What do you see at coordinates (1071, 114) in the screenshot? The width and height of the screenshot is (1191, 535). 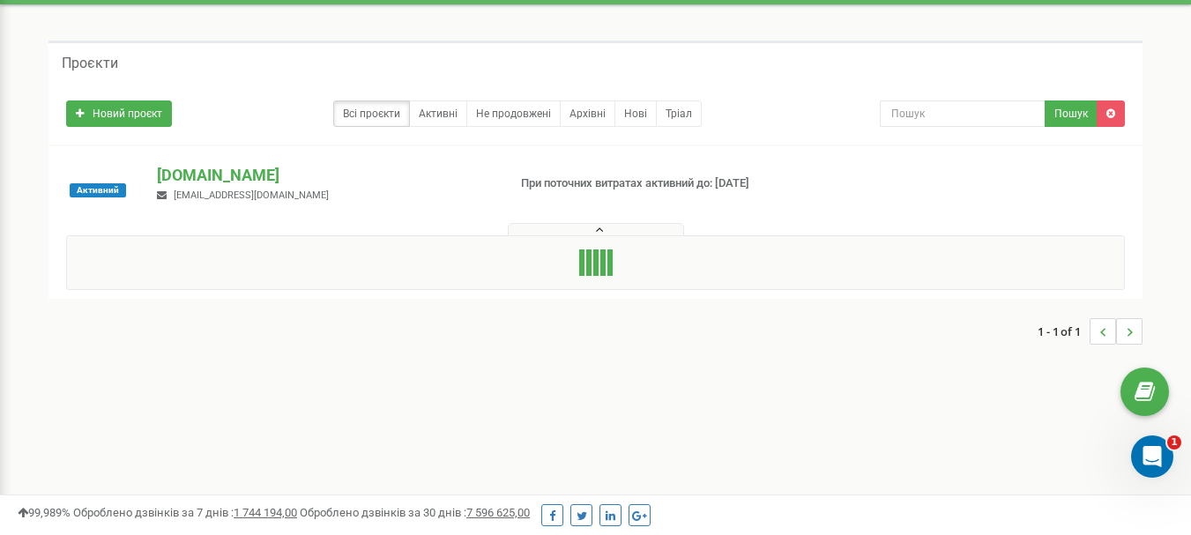 I see `button: Пошук` at bounding box center [1071, 114].